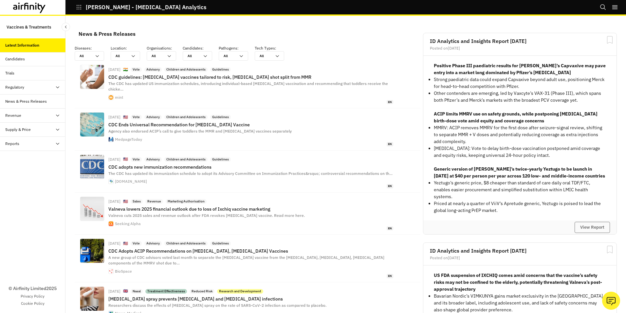 The width and height of the screenshot is (626, 313). Describe the element at coordinates (124, 271) in the screenshot. I see `div: BioSpace` at that location.